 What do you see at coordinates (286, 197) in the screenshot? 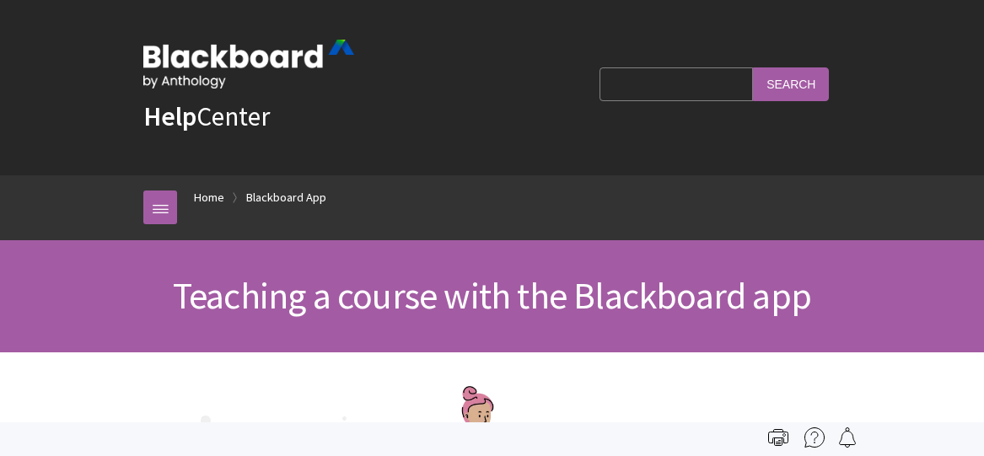
I see `a: Blackboard App` at bounding box center [286, 197].